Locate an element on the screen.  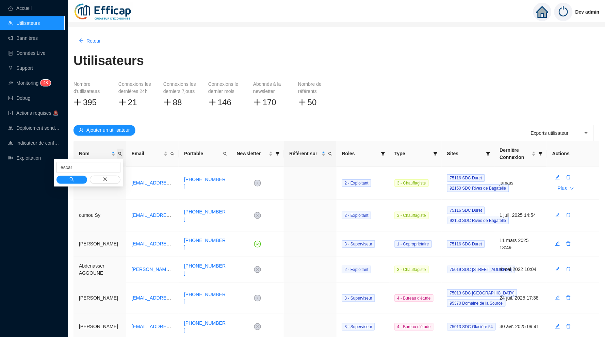
span: Référent sur is located at coordinates (304, 153).